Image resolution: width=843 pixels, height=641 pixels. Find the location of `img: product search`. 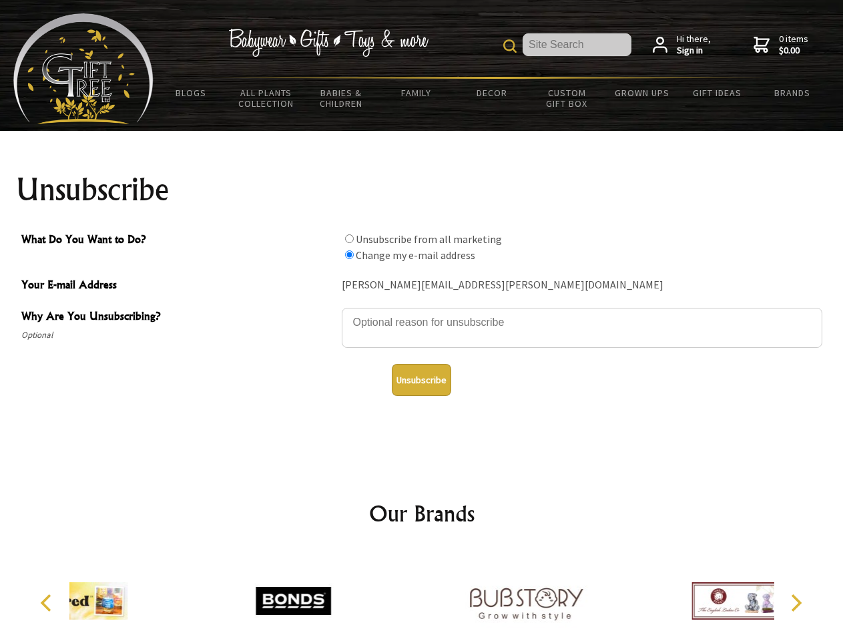

img: product search is located at coordinates (510, 46).